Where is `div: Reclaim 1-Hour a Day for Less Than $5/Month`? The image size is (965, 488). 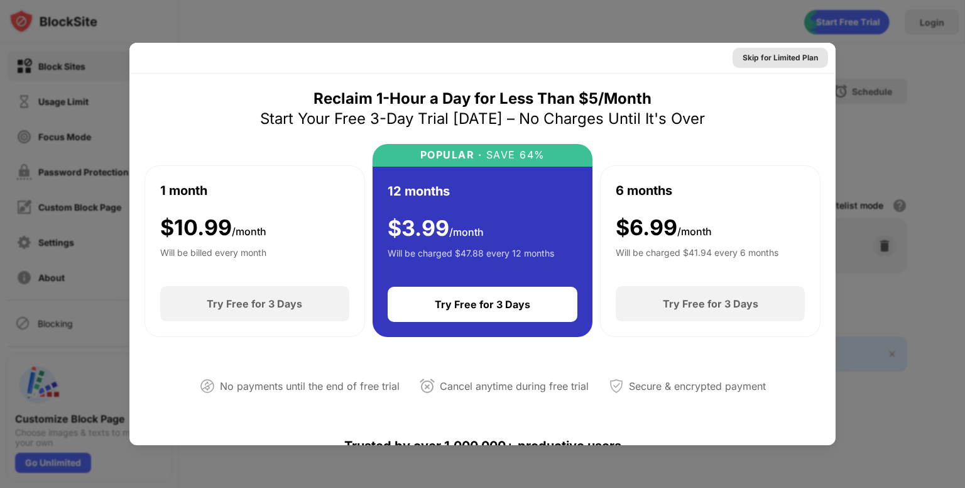
div: Reclaim 1-Hour a Day for Less Than $5/Month is located at coordinates (483, 99).